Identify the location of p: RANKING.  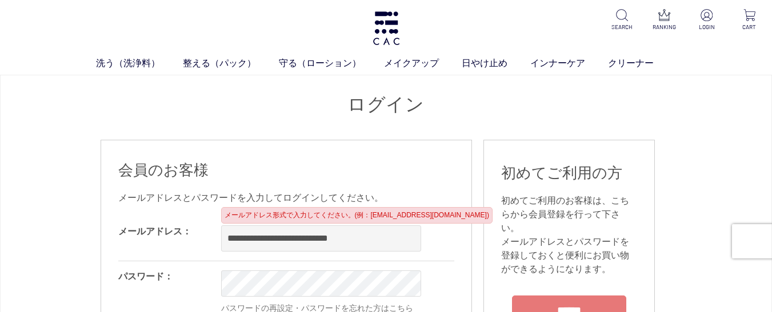
(664, 27).